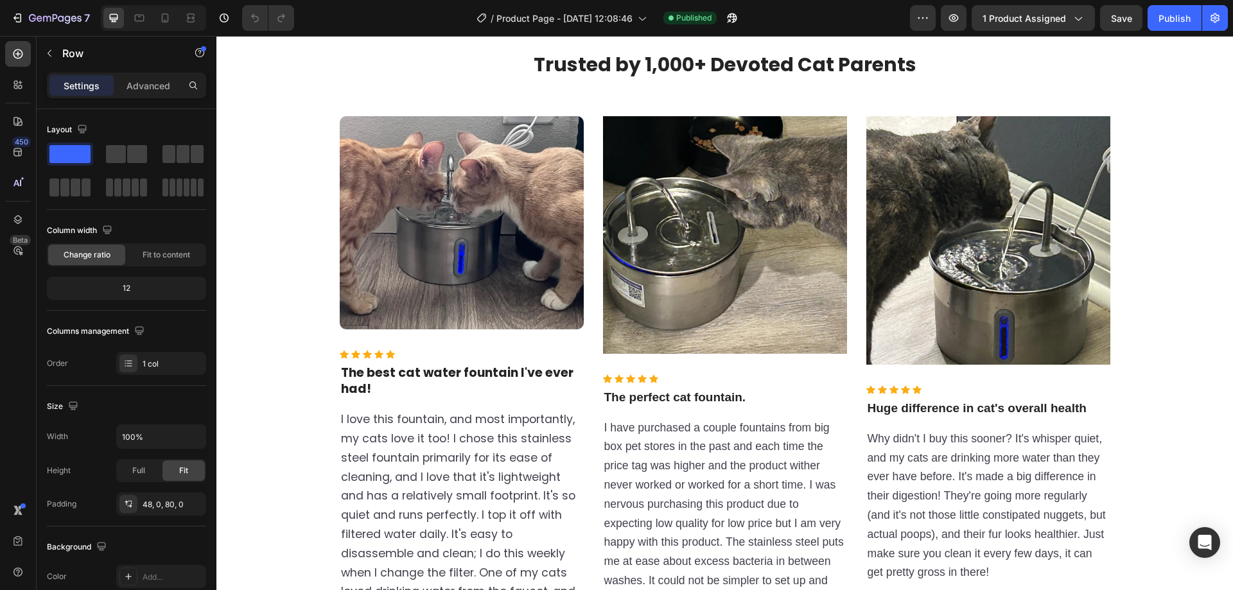  Describe the element at coordinates (173, 505) in the screenshot. I see `div: 48, 0, 80, 0` at that location.